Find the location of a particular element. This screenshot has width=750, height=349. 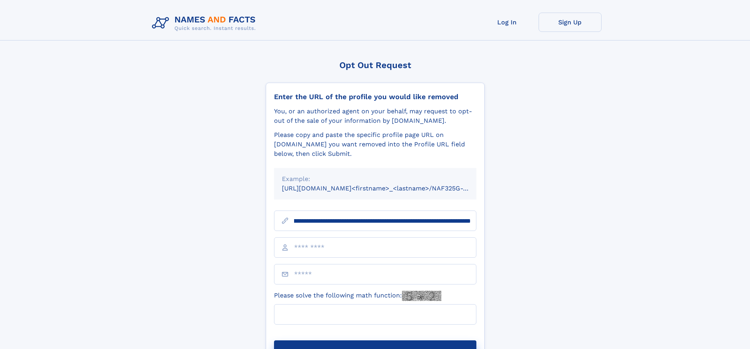

a: Log In is located at coordinates (507, 22).